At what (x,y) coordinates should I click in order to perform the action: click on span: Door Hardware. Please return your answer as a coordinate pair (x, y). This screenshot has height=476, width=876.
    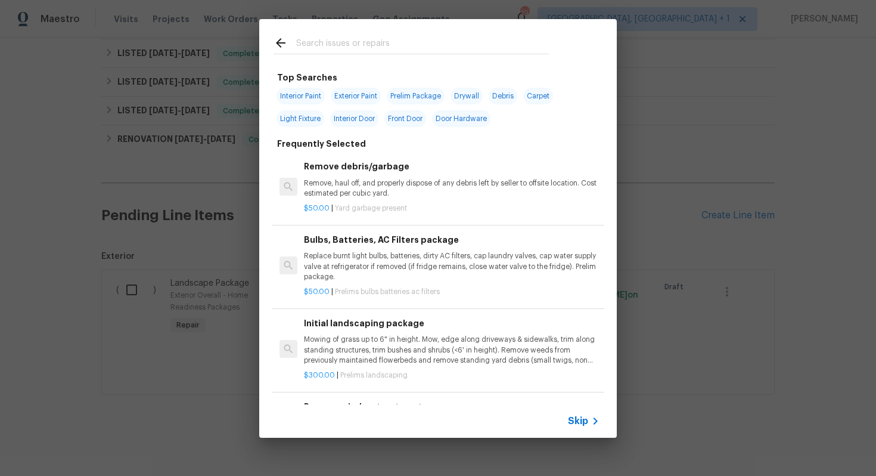
    Looking at the image, I should click on (461, 119).